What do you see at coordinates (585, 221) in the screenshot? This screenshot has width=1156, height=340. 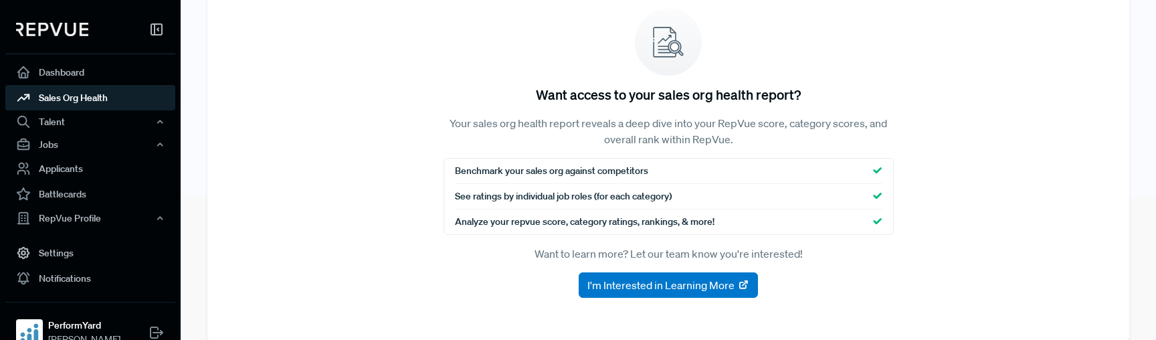 I see `span: Analyze your repvue score, category ratings, rankings, & more!` at bounding box center [585, 221].